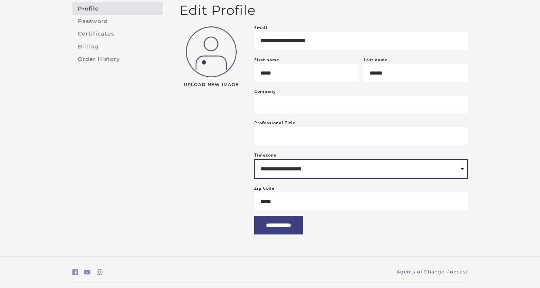 This screenshot has width=540, height=288. Describe the element at coordinates (118, 59) in the screenshot. I see `a: Order History` at that location.